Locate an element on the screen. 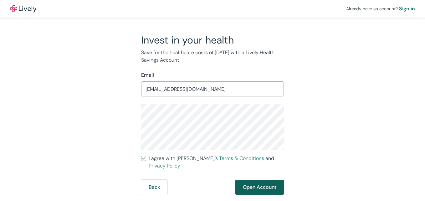 This screenshot has height=201, width=425. a: LivelyLively is located at coordinates (23, 9).